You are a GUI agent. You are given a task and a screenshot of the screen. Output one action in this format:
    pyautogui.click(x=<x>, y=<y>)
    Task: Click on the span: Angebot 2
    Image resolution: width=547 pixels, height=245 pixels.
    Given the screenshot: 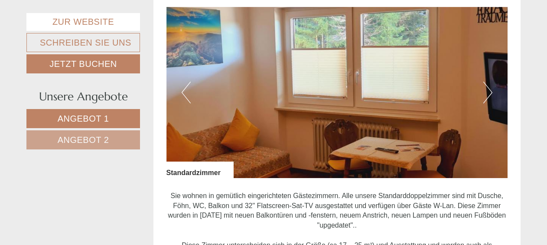 What is the action you would take?
    pyautogui.click(x=83, y=140)
    